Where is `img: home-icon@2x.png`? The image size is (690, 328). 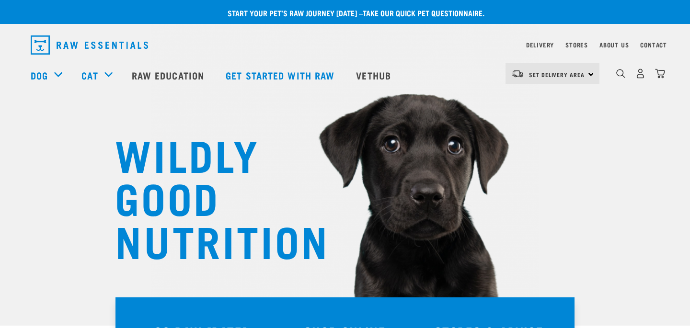
img: home-icon@2x.png is located at coordinates (660, 73).